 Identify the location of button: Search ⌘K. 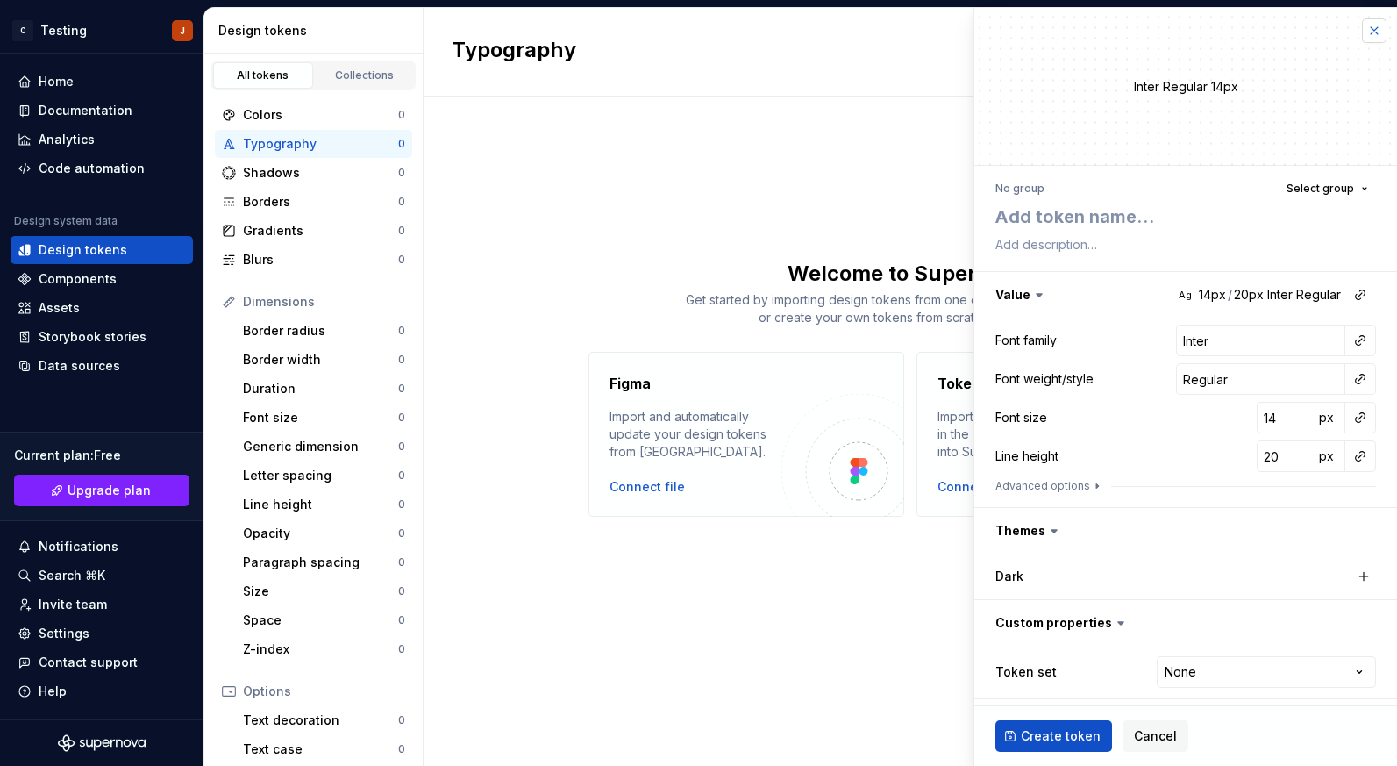
(102, 575).